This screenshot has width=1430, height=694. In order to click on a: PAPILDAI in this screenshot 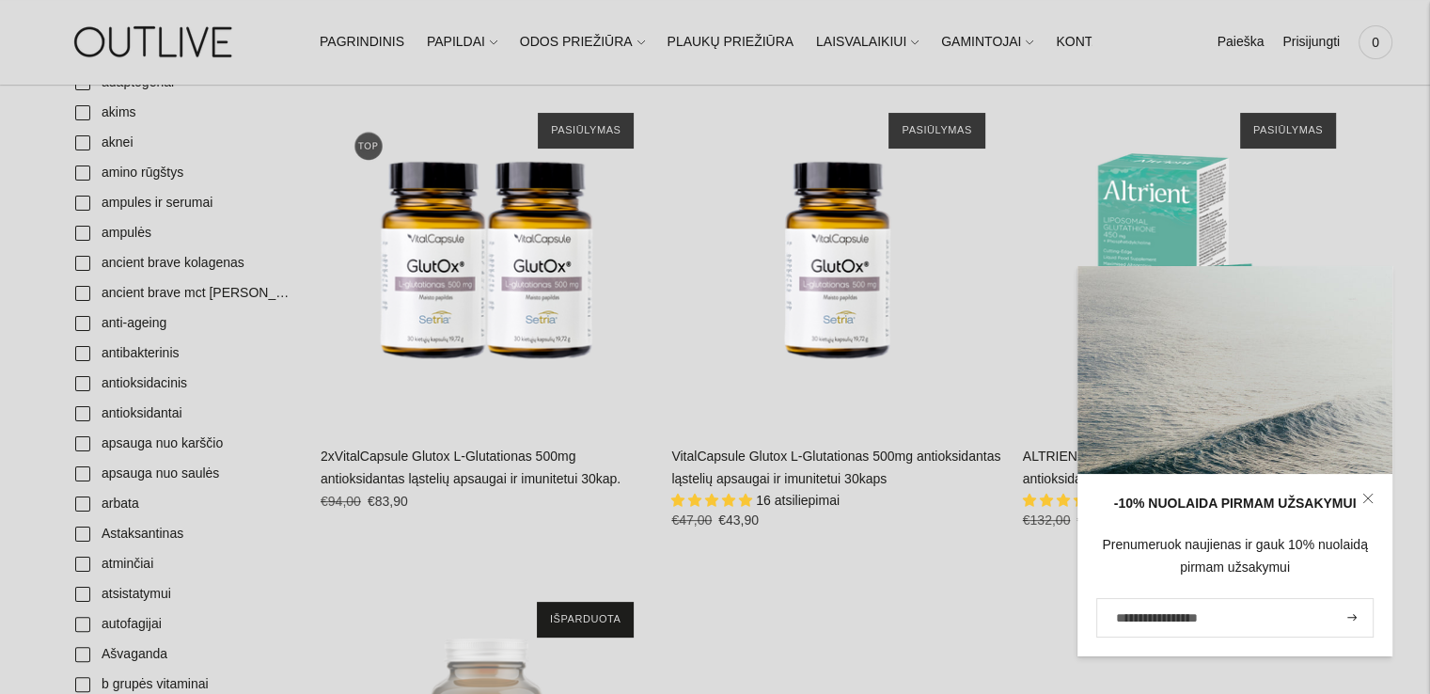, I will do `click(461, 42)`.